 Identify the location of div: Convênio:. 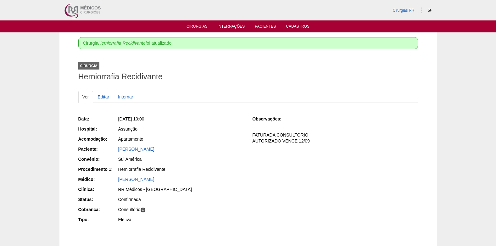
(98, 159).